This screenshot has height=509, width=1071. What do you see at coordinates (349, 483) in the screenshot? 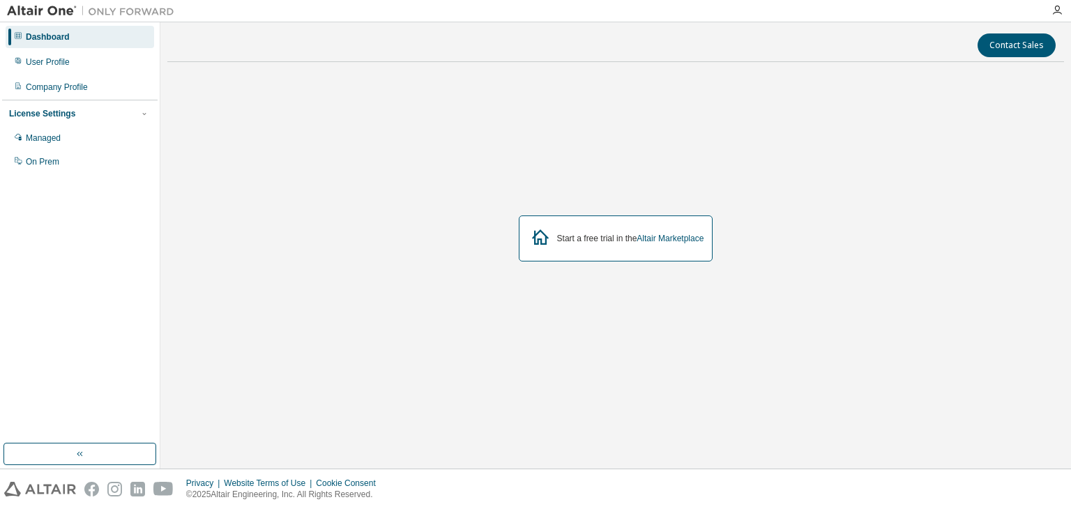
I see `div: Cookie Consent` at bounding box center [349, 483].